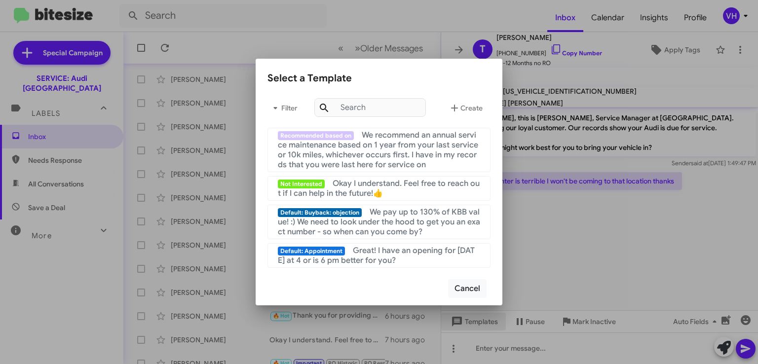  Describe the element at coordinates (301, 184) in the screenshot. I see `span: Not Interested` at that location.